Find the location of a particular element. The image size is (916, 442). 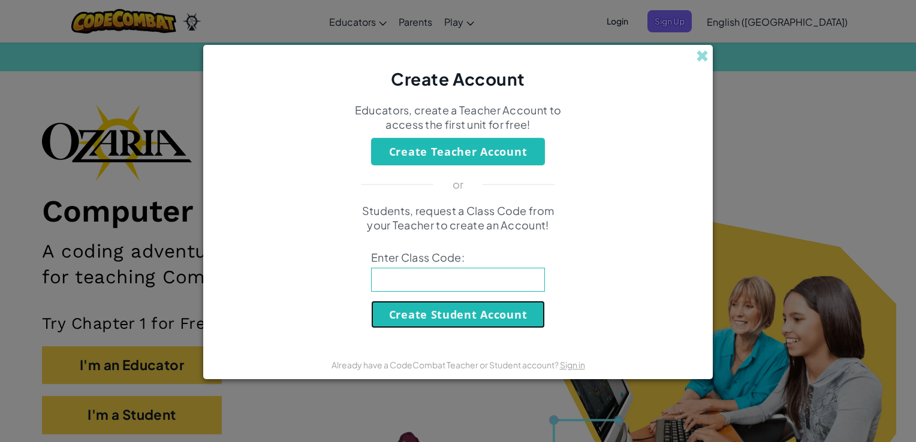

p: Students, request a Class Code from your Teacher to create an Account! is located at coordinates (458, 218).